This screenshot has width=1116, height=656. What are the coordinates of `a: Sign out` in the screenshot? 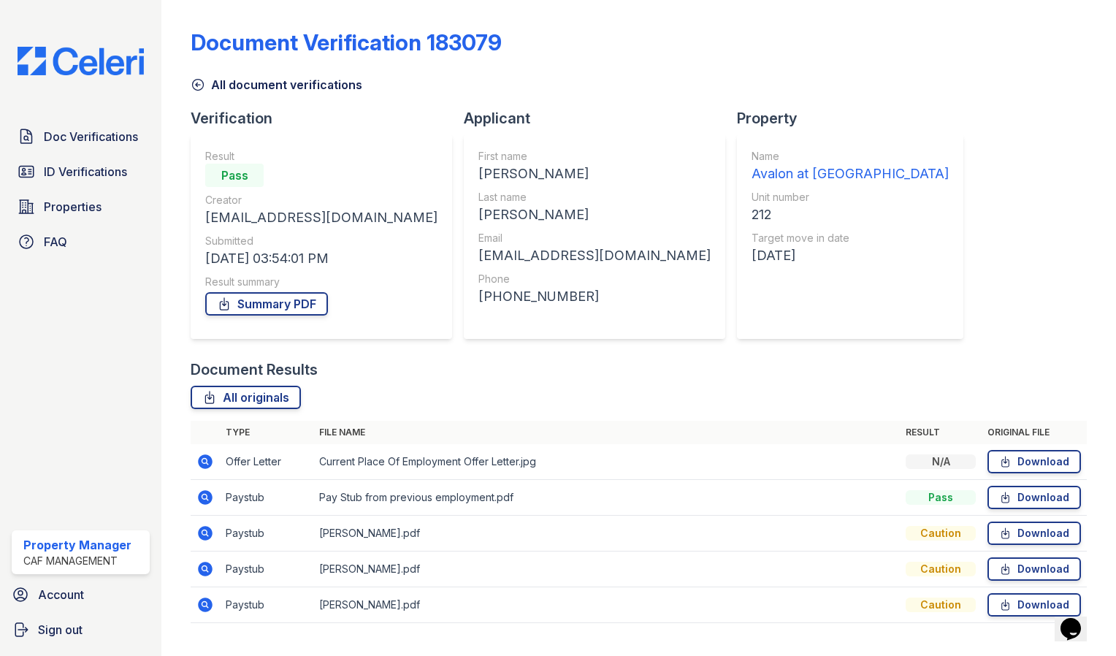 It's located at (80, 630).